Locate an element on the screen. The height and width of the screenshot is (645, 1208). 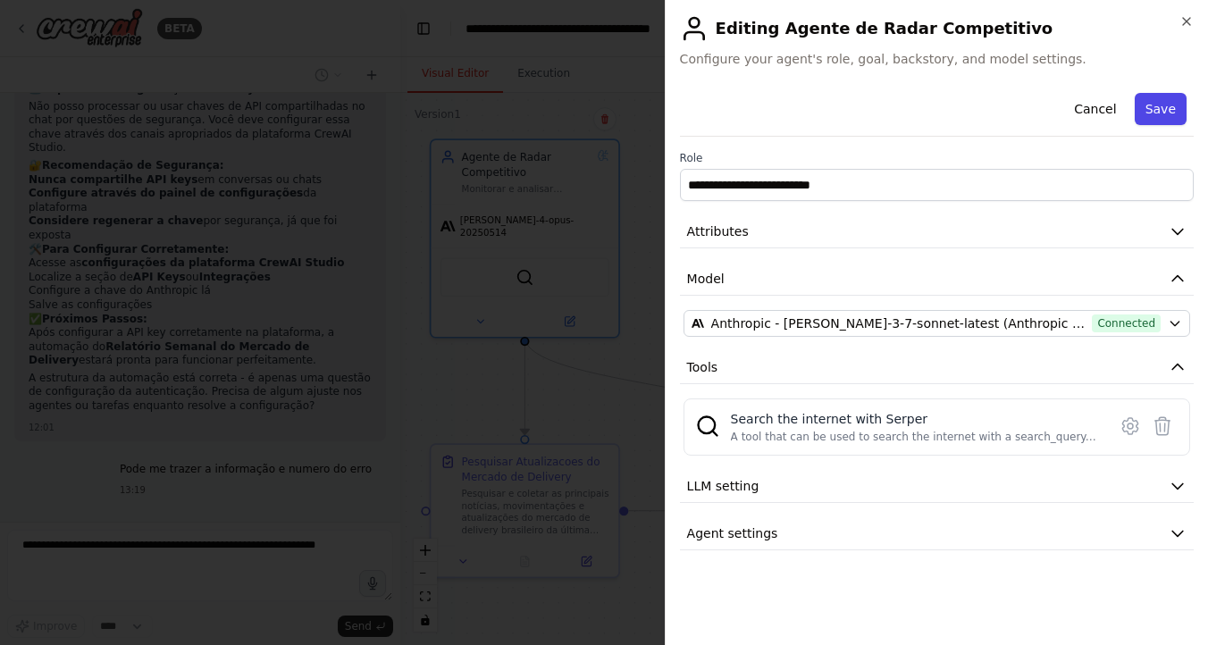
span: Anthropic - claude-3-7-sonnet-latest (Anthropic Fe) is located at coordinates (898, 323).